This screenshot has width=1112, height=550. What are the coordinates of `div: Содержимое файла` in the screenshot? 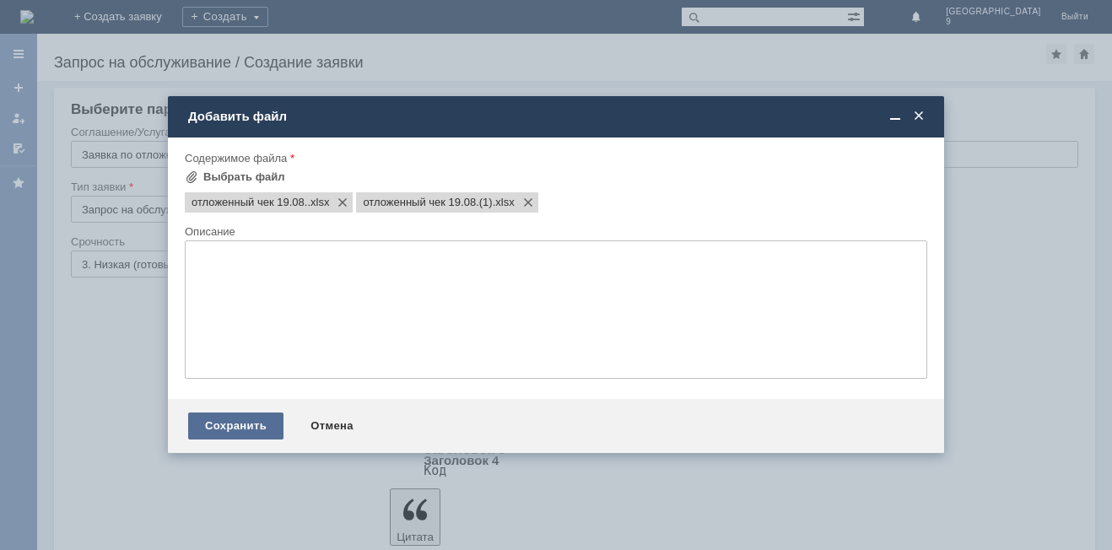 It's located at (554, 158).